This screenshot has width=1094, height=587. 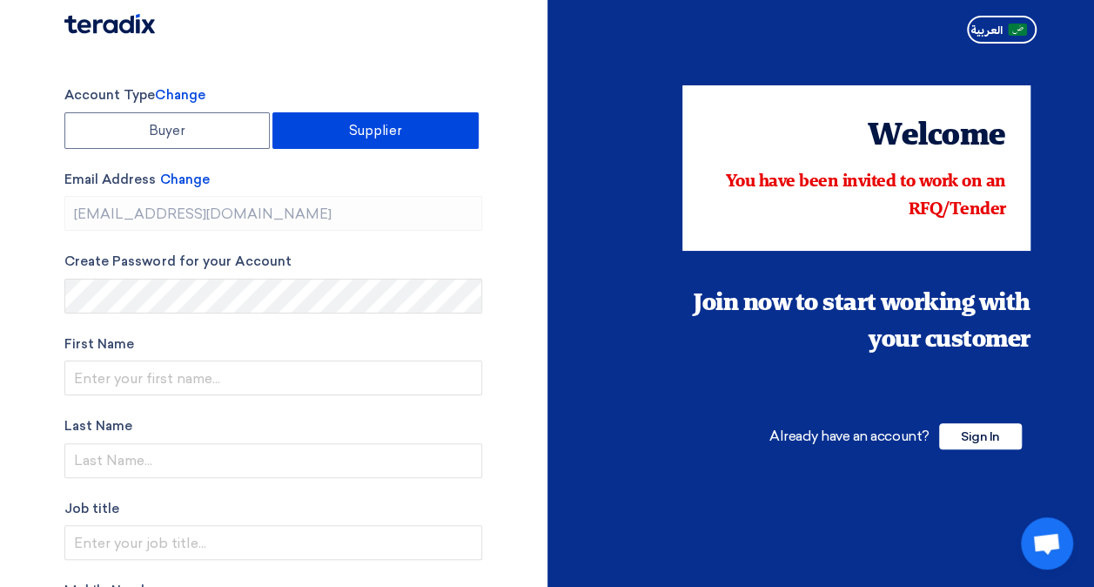 What do you see at coordinates (375, 131) in the screenshot?
I see `label: Supplier` at bounding box center [375, 131].